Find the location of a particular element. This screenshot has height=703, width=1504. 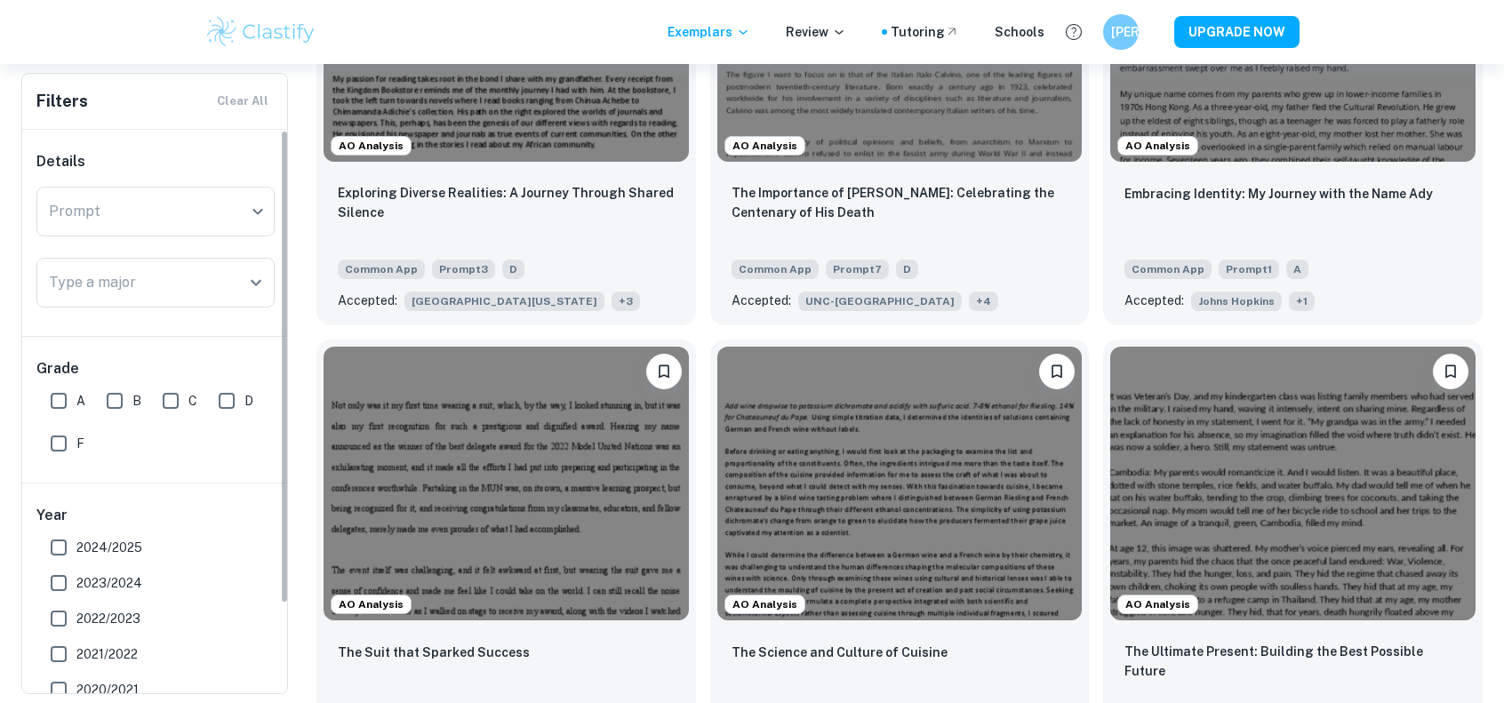

p: Exemplars is located at coordinates (709, 32).